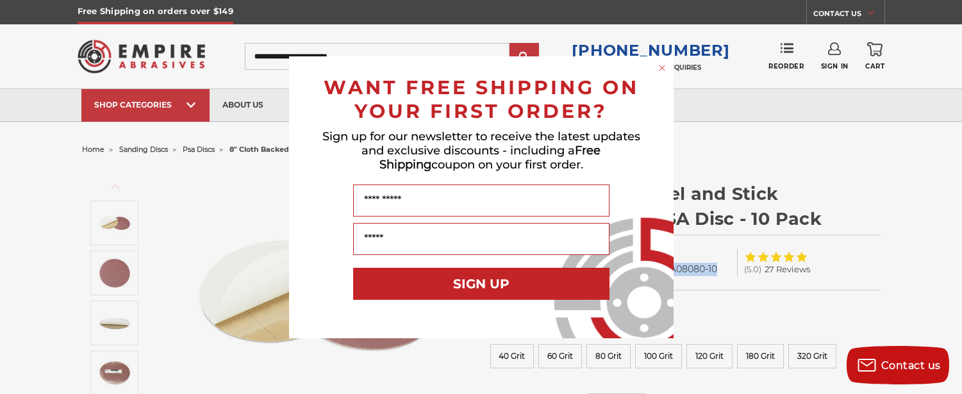  I want to click on button: SIGN UP, so click(481, 284).